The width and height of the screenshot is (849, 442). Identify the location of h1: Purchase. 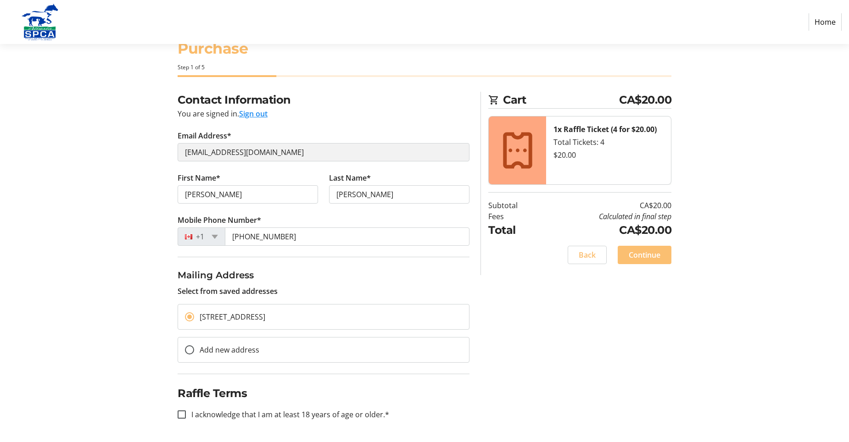
(424, 49).